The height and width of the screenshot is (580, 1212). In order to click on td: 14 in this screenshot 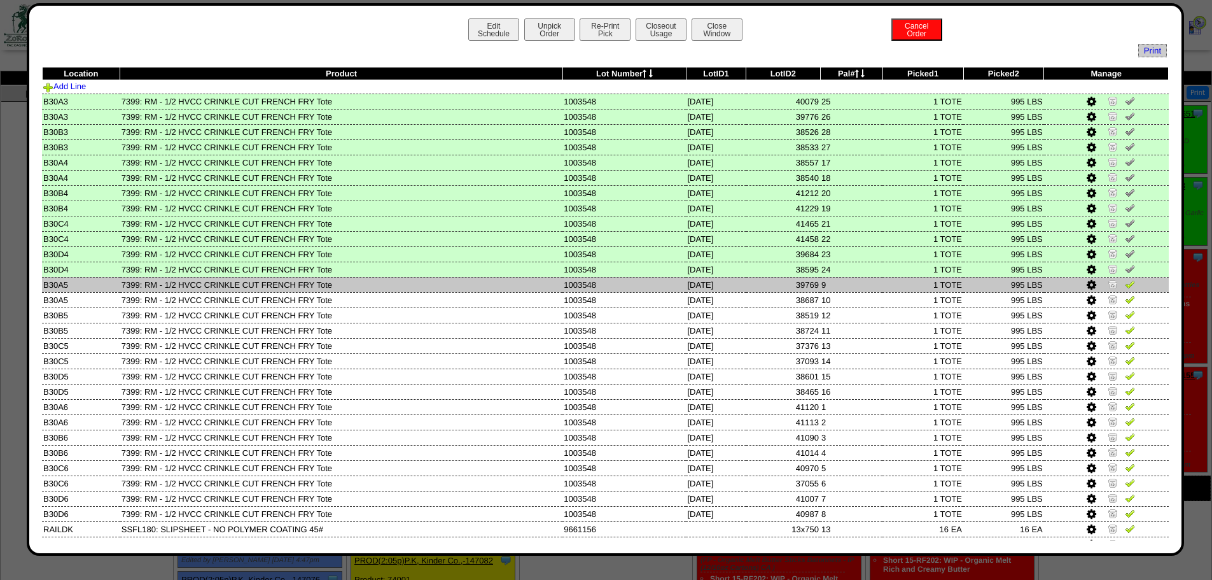, I will do `click(851, 361)`.